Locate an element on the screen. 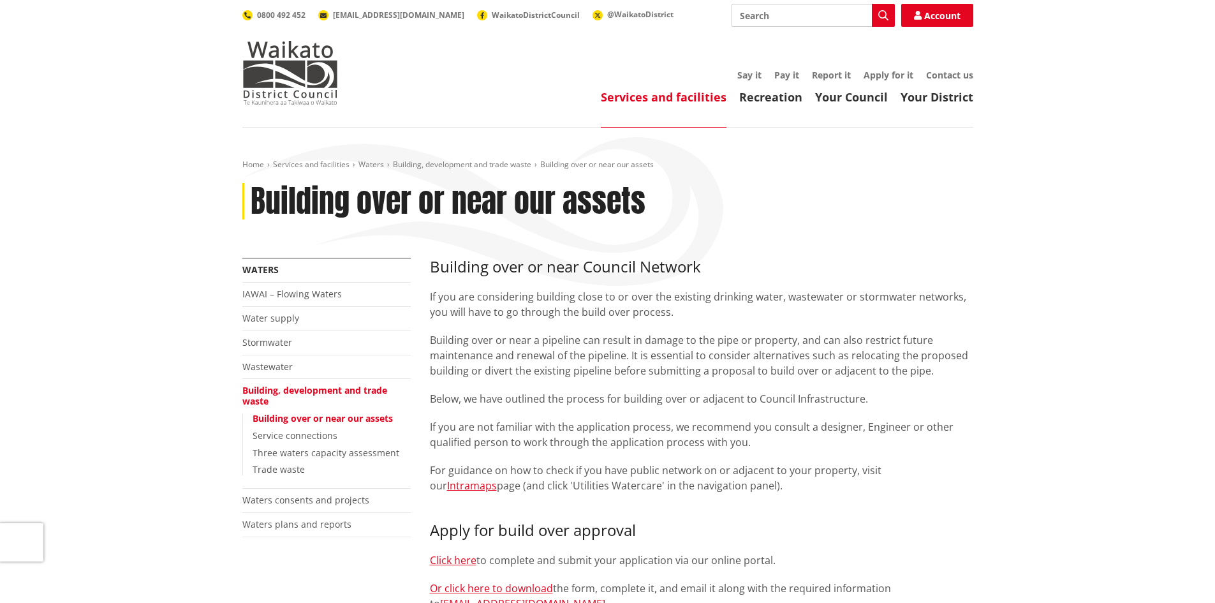  a: IAWAI – Flowing Waters is located at coordinates (292, 293).